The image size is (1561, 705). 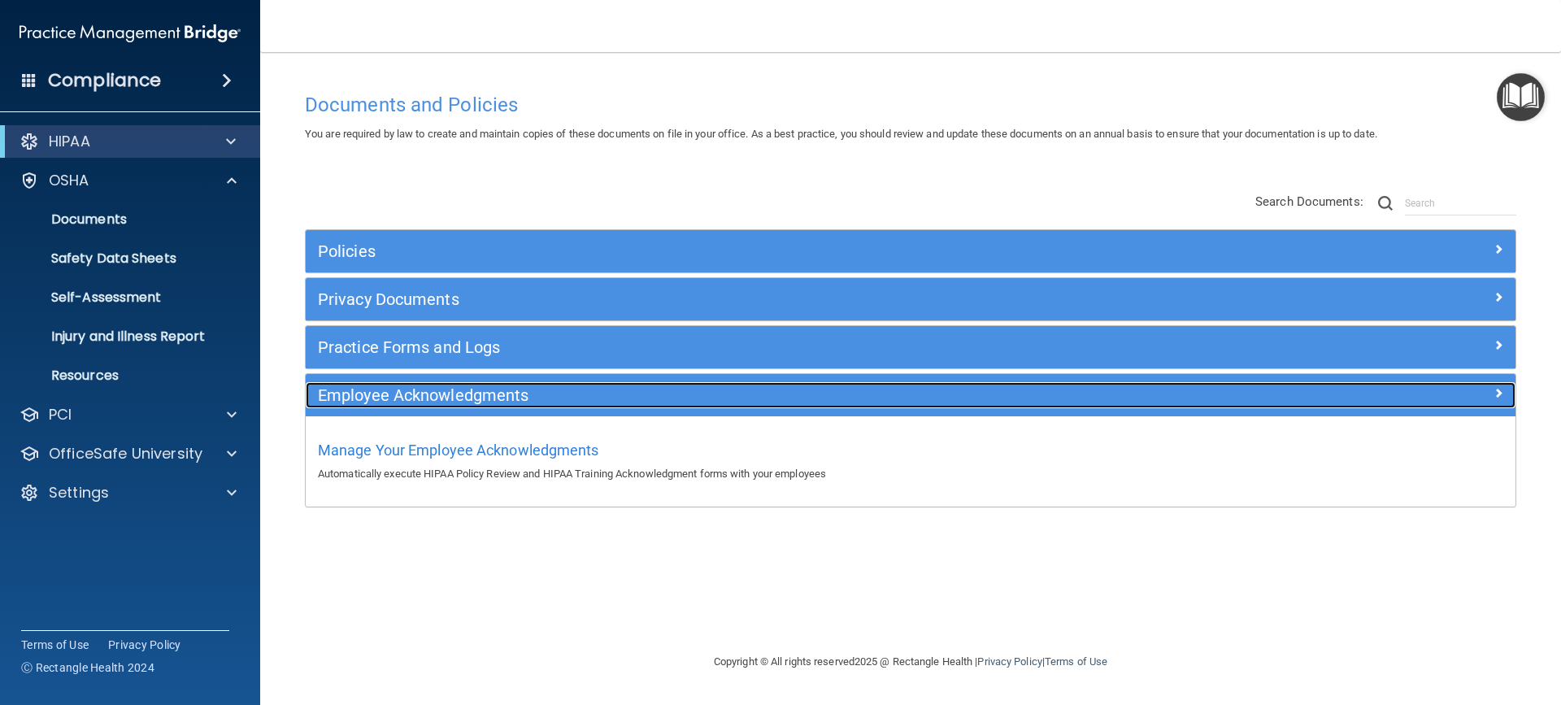 I want to click on p: OfficeSafe University, so click(x=125, y=454).